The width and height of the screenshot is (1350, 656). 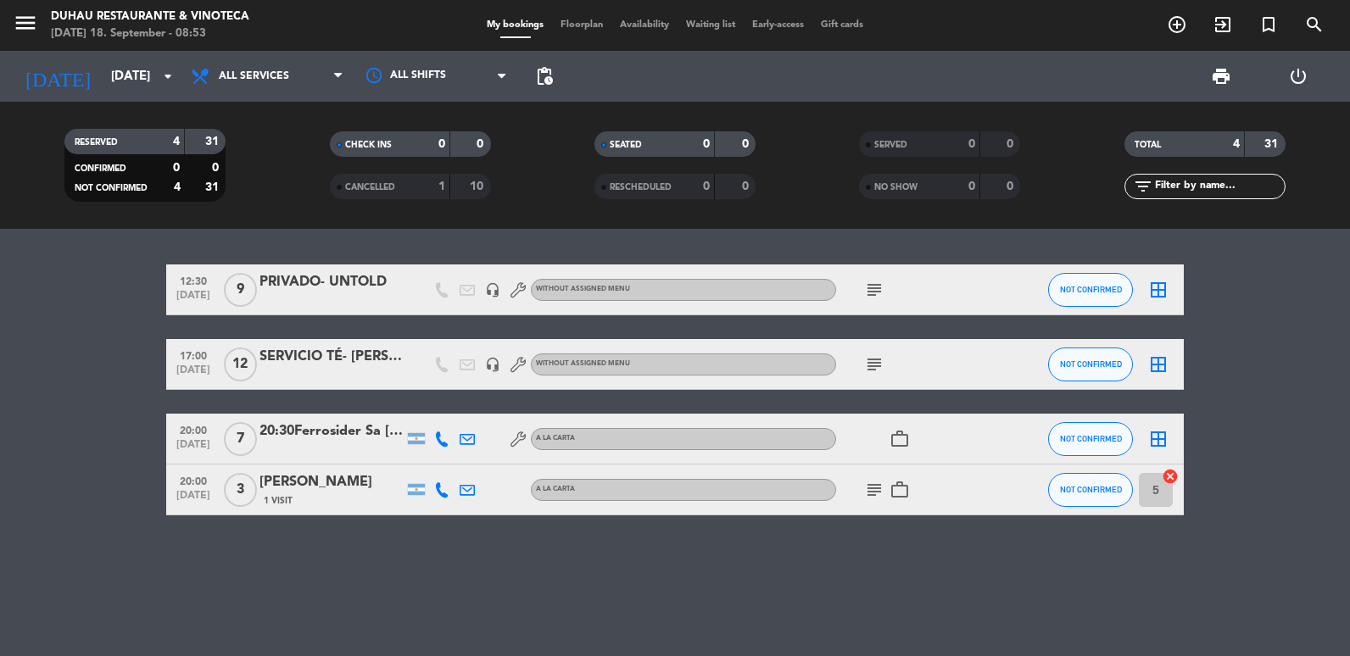 I want to click on div: Duhau Restaurante & Vinoteca, so click(x=150, y=17).